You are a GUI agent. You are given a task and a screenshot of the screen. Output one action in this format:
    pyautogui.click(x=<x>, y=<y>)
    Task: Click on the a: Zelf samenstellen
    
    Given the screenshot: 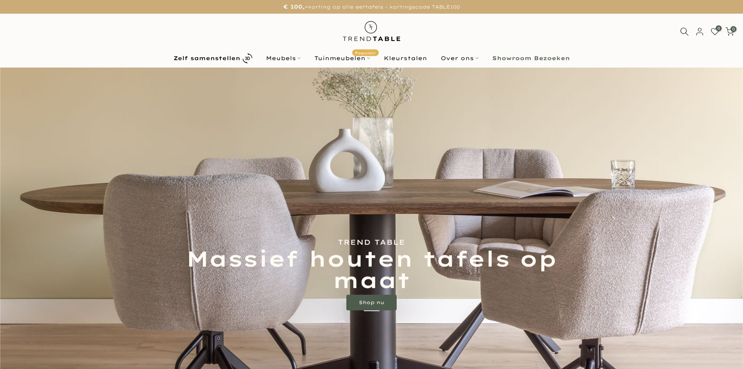 What is the action you would take?
    pyautogui.click(x=213, y=58)
    